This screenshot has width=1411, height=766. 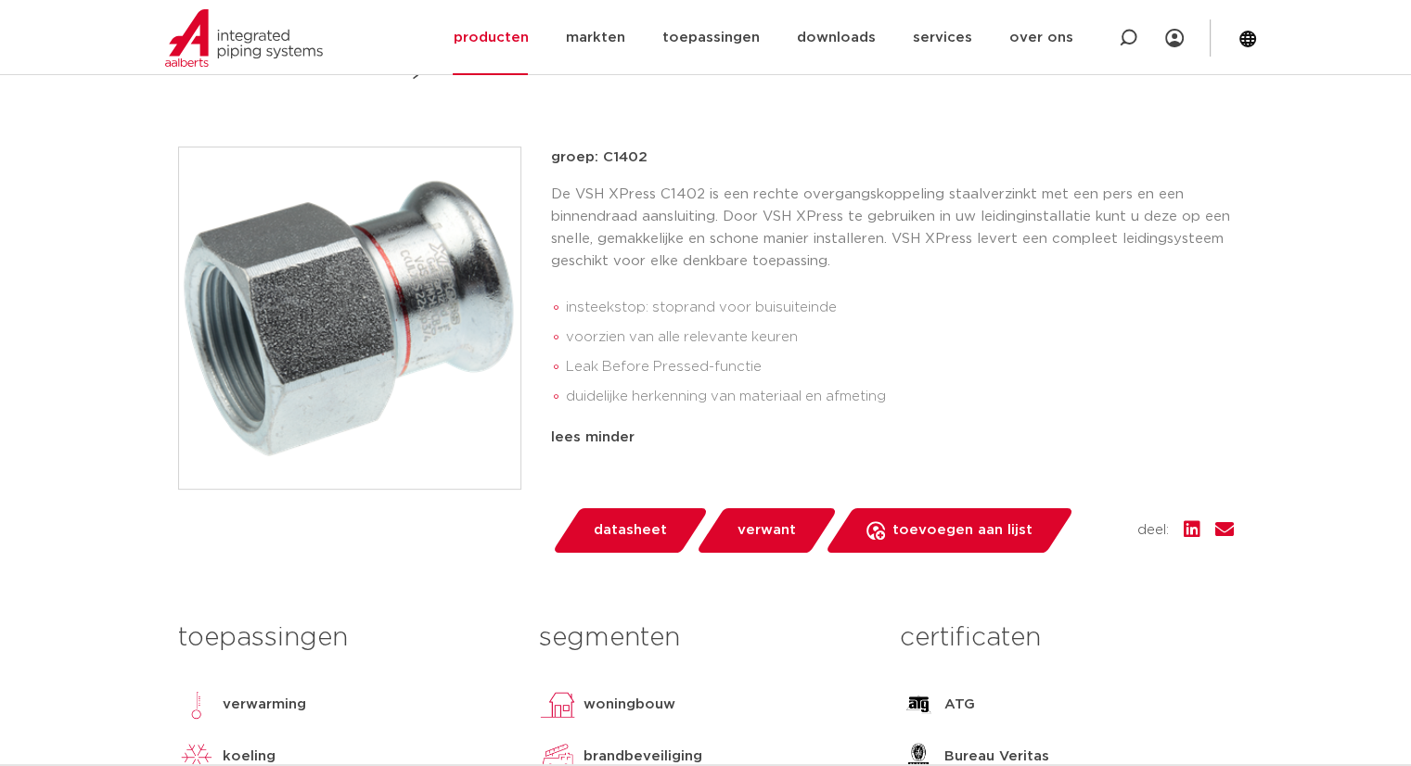 What do you see at coordinates (1153, 531) in the screenshot?
I see `span: deel:` at bounding box center [1153, 531].